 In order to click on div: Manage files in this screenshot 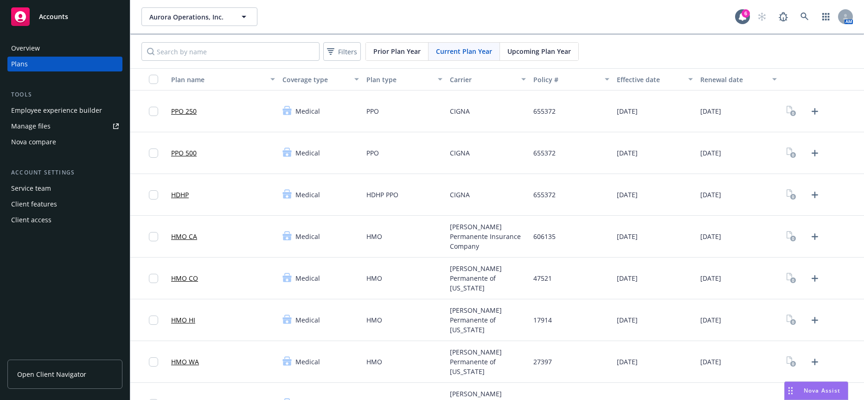, I will do `click(31, 126)`.